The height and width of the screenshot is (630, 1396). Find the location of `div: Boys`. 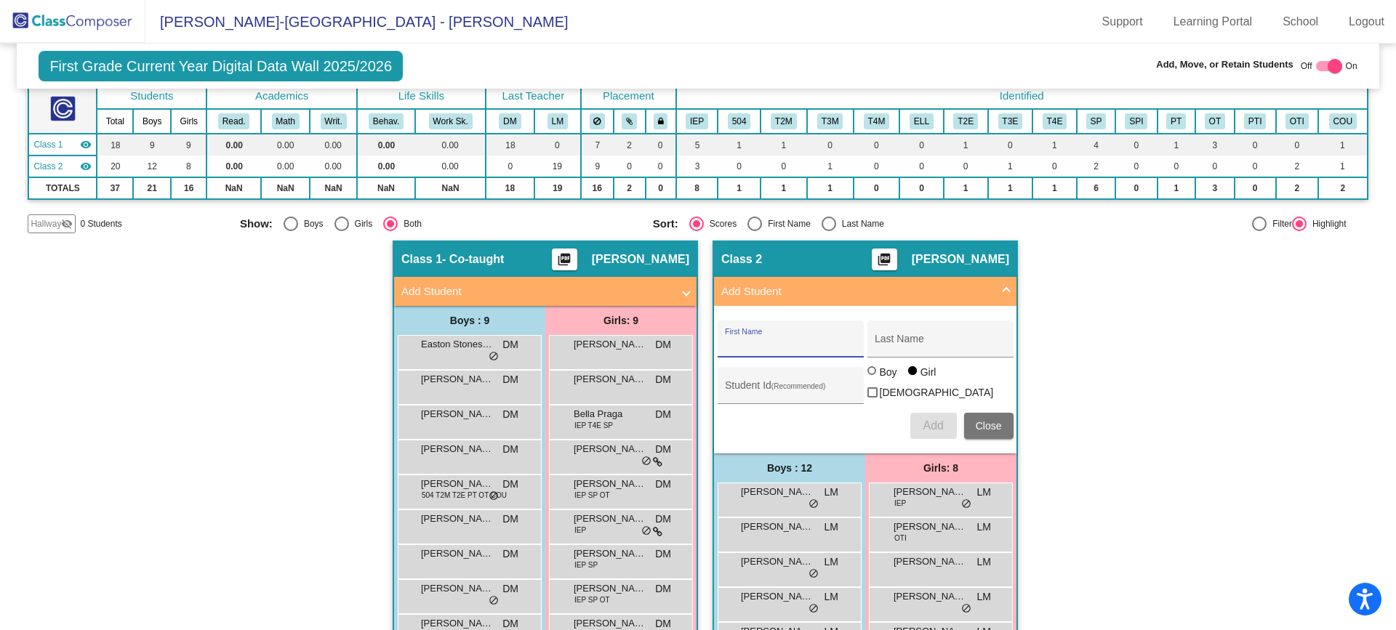

div: Boys is located at coordinates (310, 224).